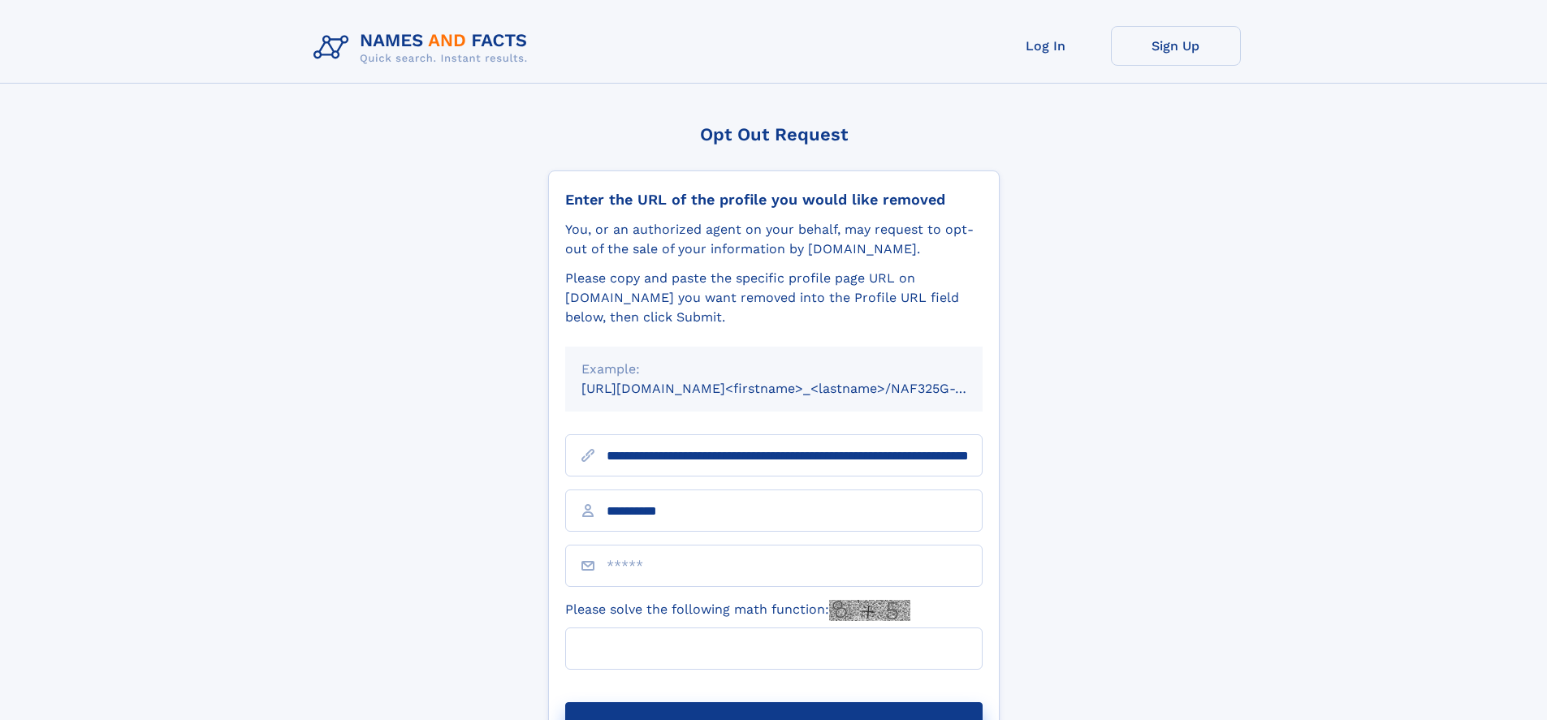 The height and width of the screenshot is (720, 1547). What do you see at coordinates (1046, 45) in the screenshot?
I see `a: Log In` at bounding box center [1046, 45].